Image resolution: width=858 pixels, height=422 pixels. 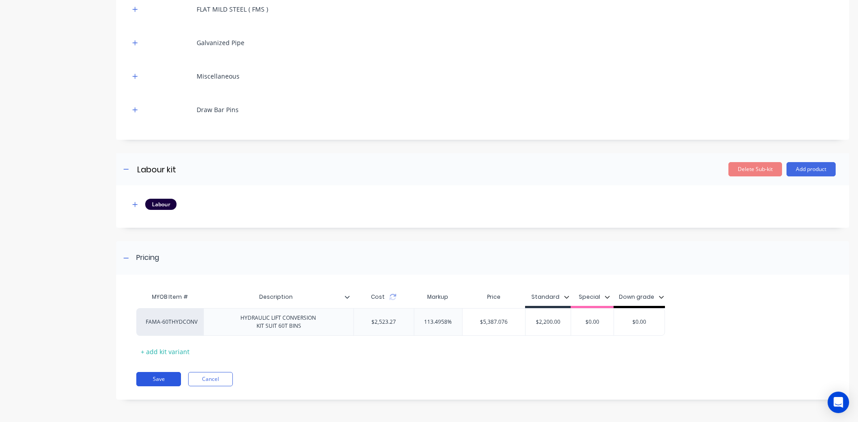 What do you see at coordinates (839, 403) in the screenshot?
I see `div: Open Intercom Messenger` at bounding box center [839, 403].